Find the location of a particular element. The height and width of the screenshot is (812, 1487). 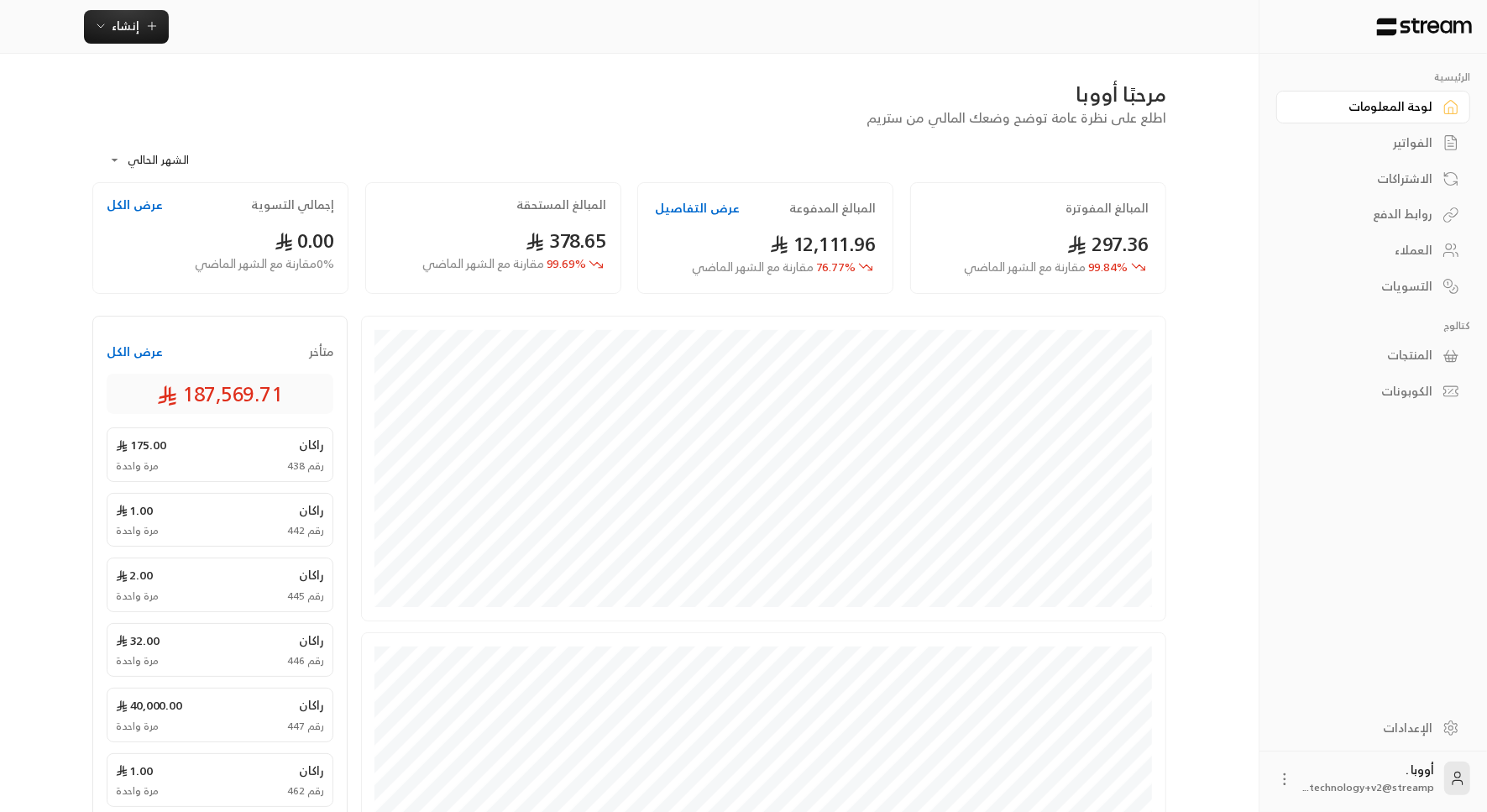

h2: إجمالي التسوية is located at coordinates (293, 204).